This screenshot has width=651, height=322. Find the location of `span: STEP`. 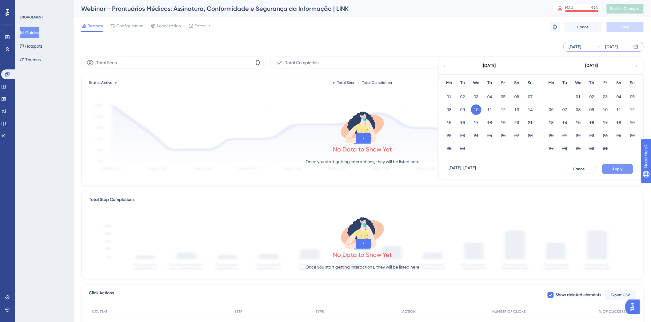

span: STEP is located at coordinates (238, 312).